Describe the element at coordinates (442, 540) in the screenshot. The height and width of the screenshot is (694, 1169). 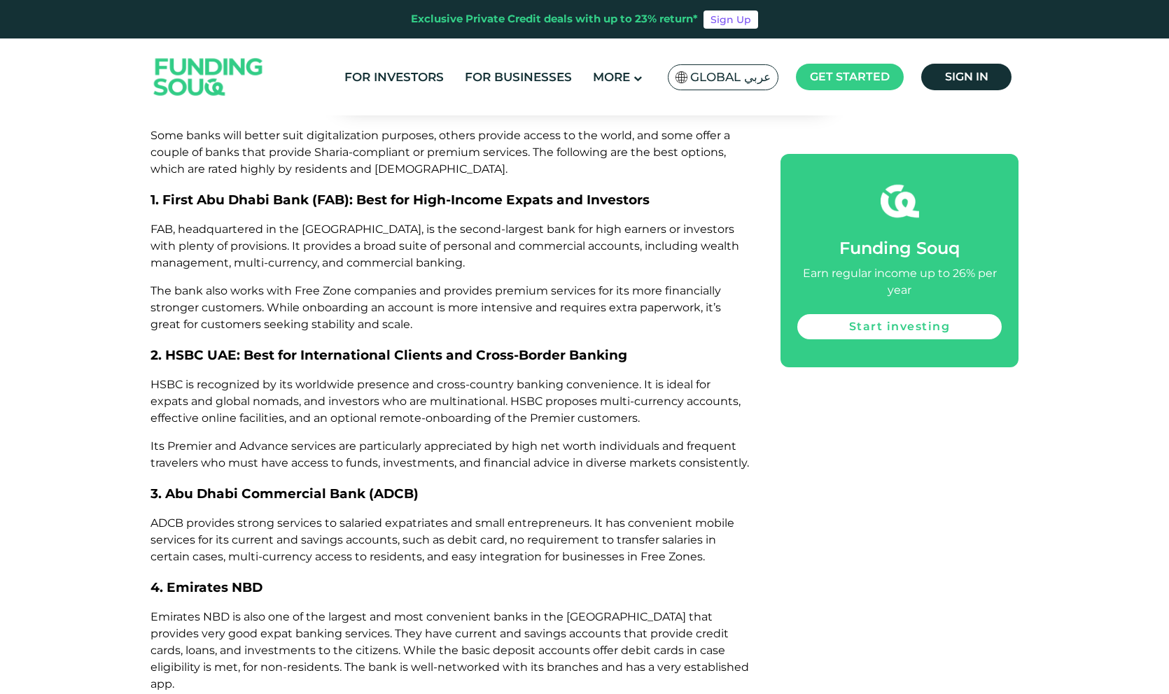
I see `span: ADCB provides strong services to salaried expatriates and small entrepreneurs. It has convenient ...` at that location.